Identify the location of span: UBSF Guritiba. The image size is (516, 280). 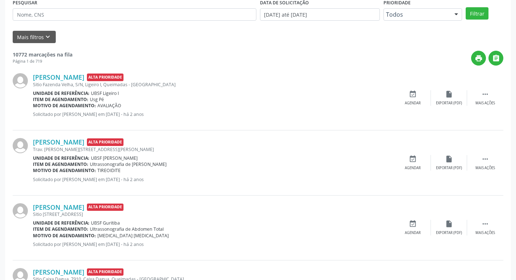
(105, 223).